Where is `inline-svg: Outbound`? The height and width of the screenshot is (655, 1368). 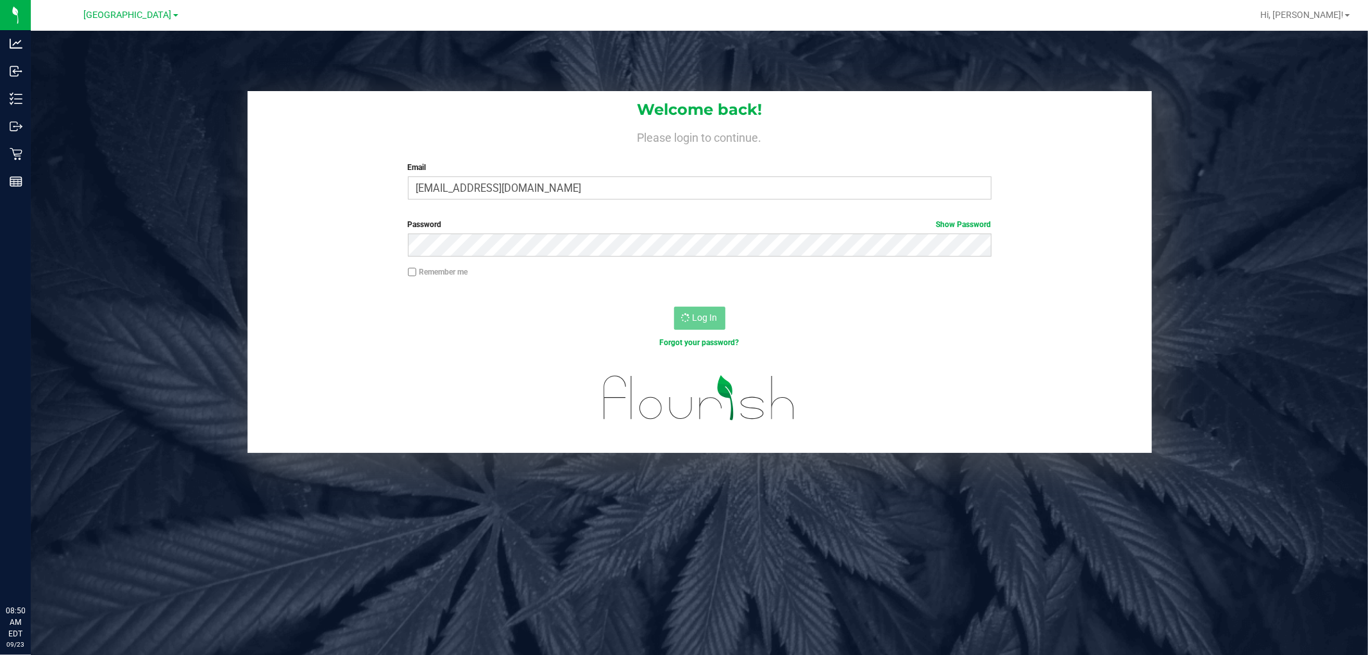
inline-svg: Outbound is located at coordinates (16, 126).